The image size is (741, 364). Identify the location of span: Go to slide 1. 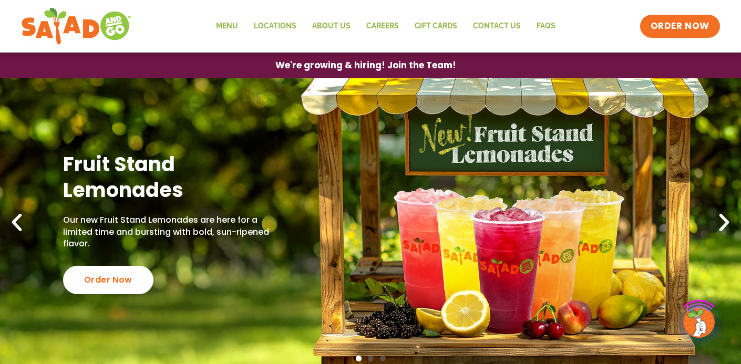
(359, 359).